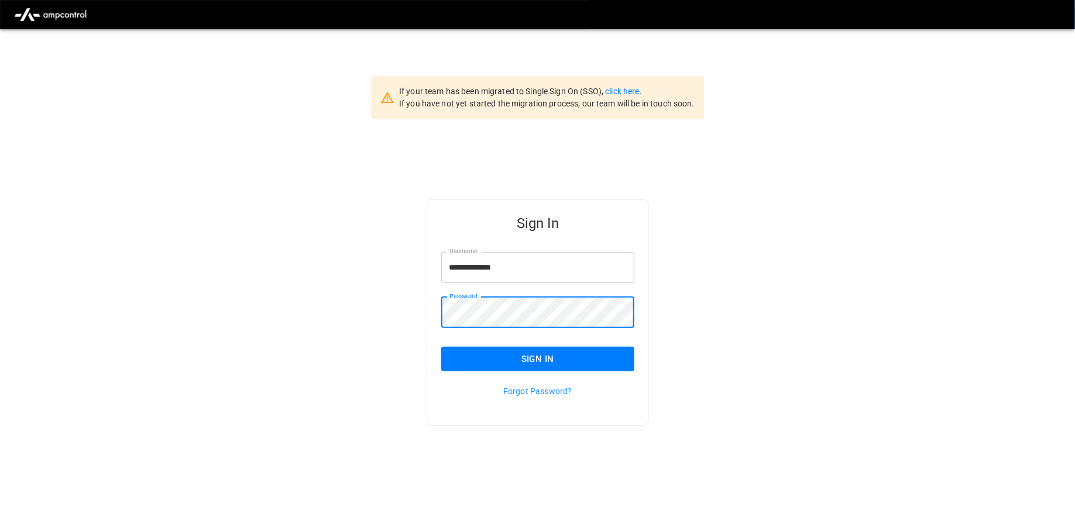 The height and width of the screenshot is (514, 1075). What do you see at coordinates (546, 104) in the screenshot?
I see `span: If you have not yet started the migration process, our team will be in touch soon.` at bounding box center [546, 104].